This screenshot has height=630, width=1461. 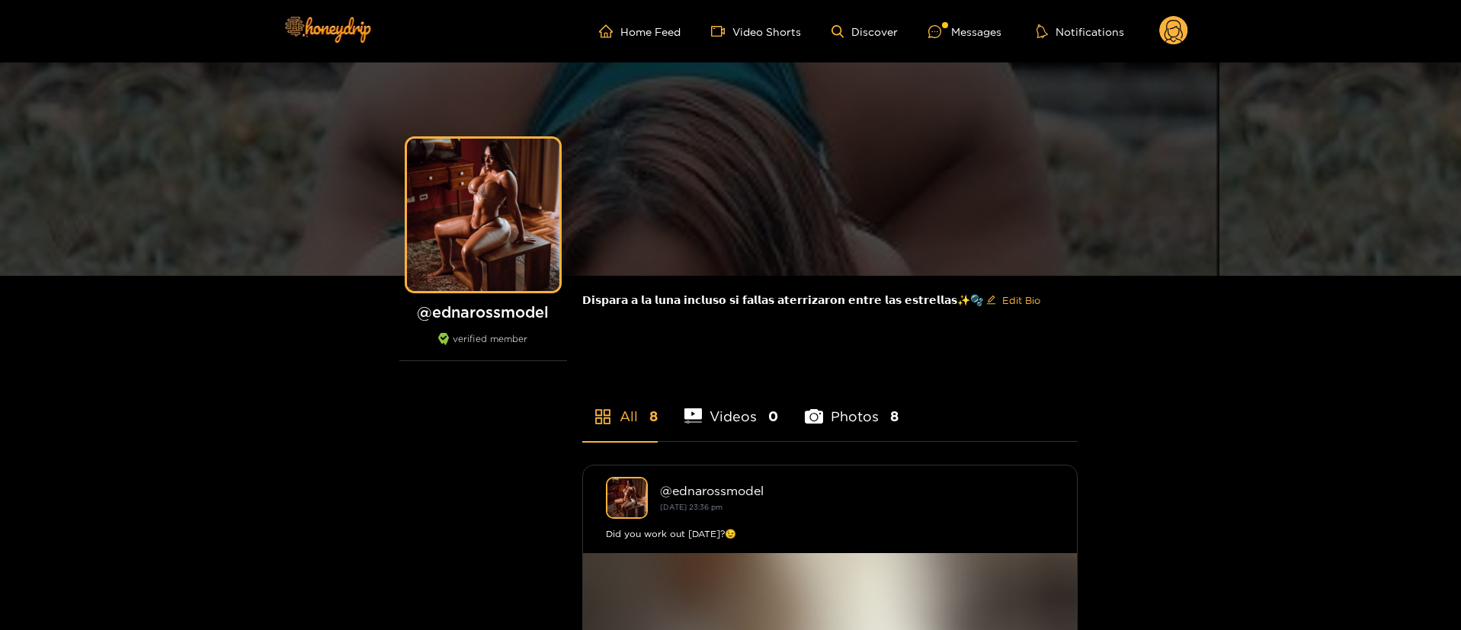 What do you see at coordinates (620, 407) in the screenshot?
I see `li: All` at bounding box center [620, 407].